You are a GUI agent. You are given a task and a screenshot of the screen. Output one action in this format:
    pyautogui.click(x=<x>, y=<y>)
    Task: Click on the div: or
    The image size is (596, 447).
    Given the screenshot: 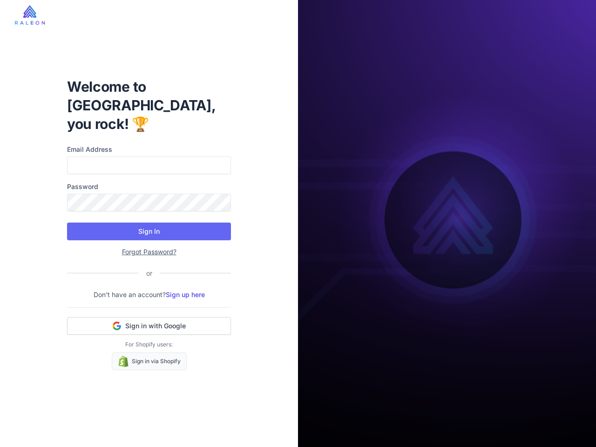 What is the action you would take?
    pyautogui.click(x=149, y=273)
    